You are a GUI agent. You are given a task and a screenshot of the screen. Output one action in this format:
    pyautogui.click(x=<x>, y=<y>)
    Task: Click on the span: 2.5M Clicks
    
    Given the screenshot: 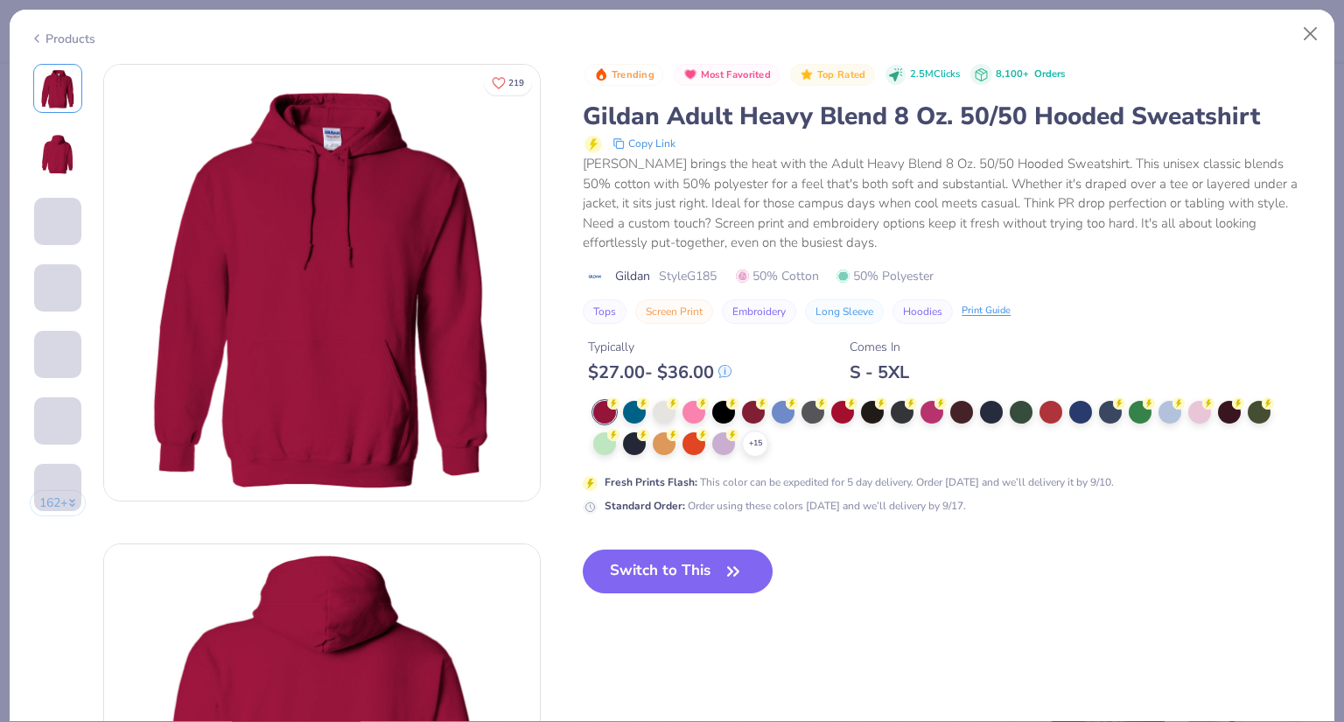 What is the action you would take?
    pyautogui.click(x=934, y=74)
    